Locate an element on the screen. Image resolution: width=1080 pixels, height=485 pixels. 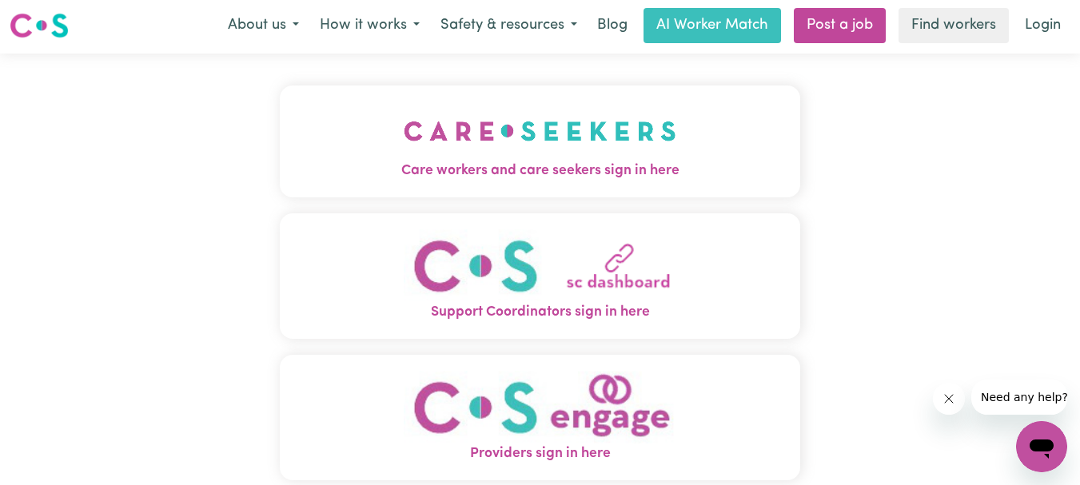
a: Blog is located at coordinates (612, 26).